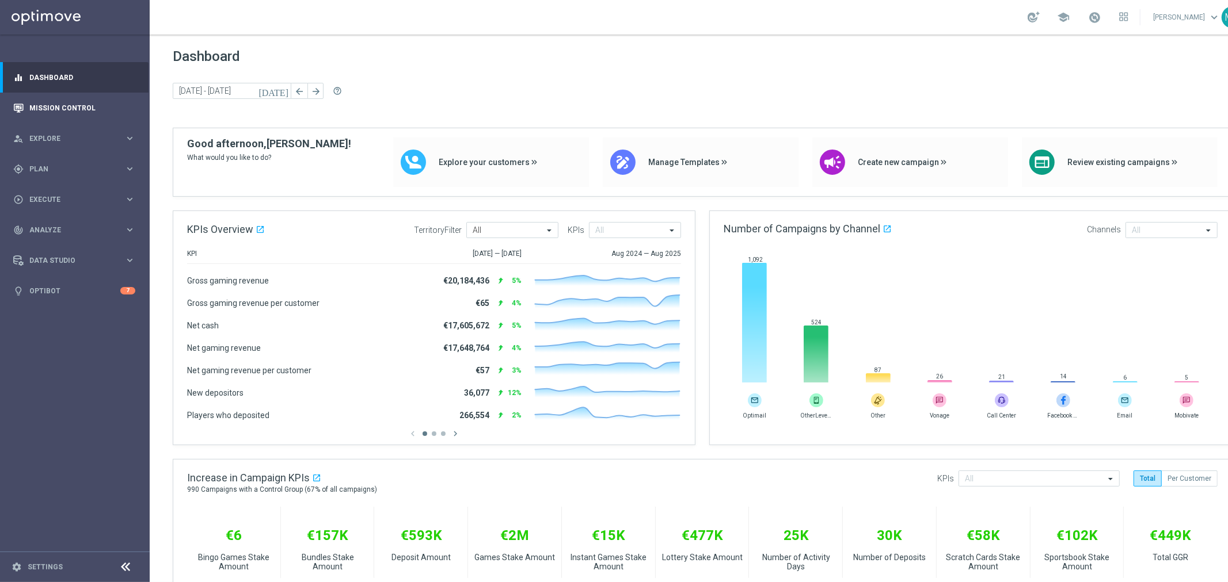 The width and height of the screenshot is (1228, 582). What do you see at coordinates (74, 230) in the screenshot?
I see `div: track_changes Analyze keyboard_arrow_right` at bounding box center [74, 230].